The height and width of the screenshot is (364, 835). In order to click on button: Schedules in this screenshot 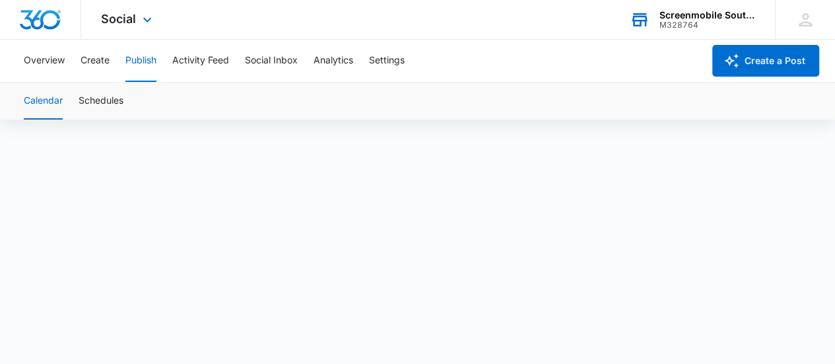, I will do `click(101, 101)`.